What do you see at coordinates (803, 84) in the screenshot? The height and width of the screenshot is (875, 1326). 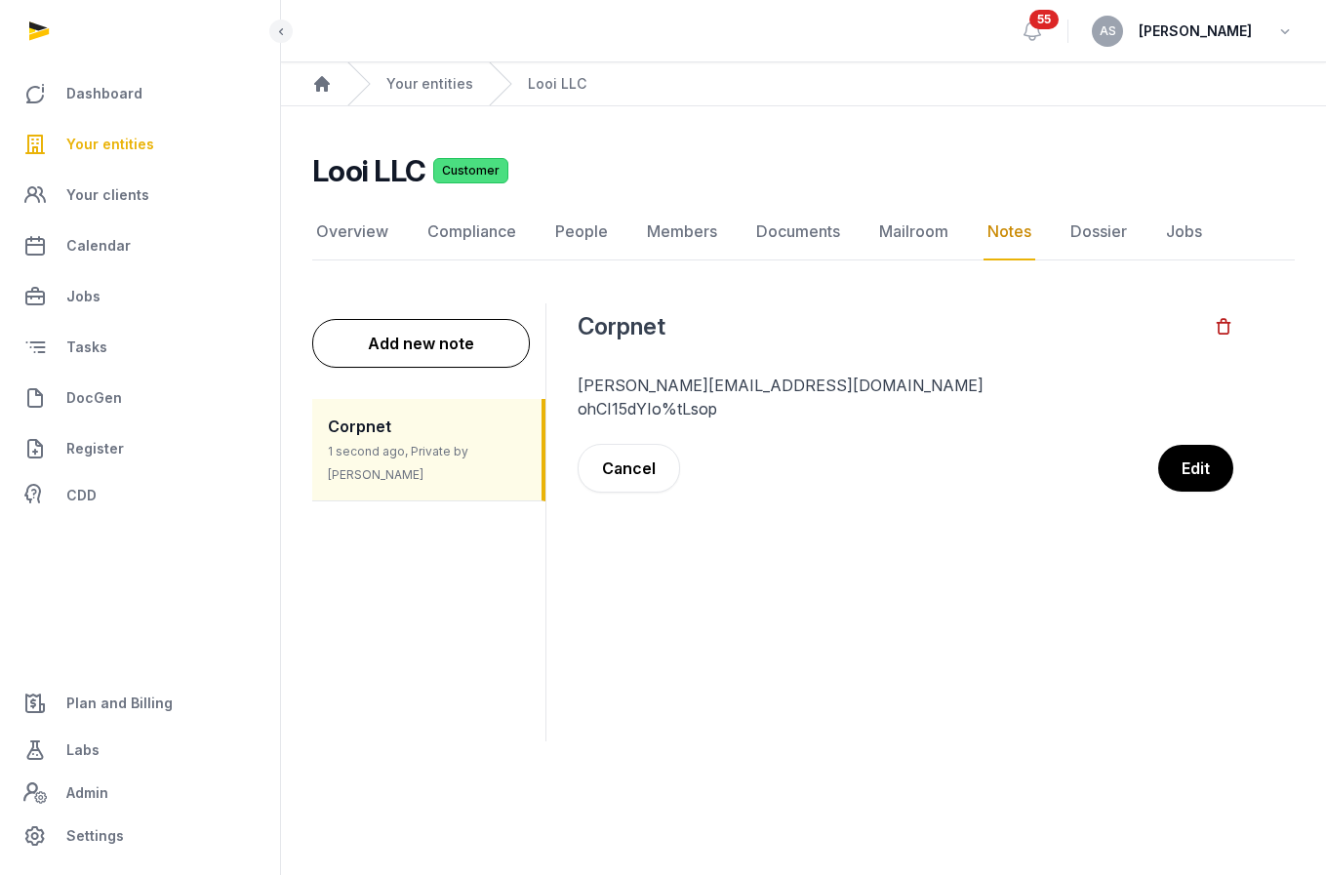 I see `nav: Breadcrumb` at bounding box center [803, 84].